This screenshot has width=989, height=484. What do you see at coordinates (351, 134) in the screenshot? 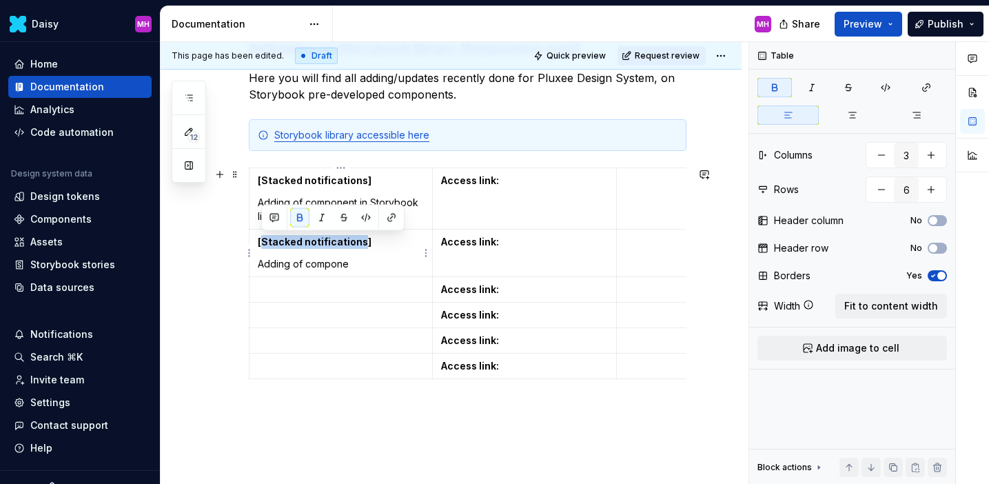
I see `a: Storybook library accessible here` at bounding box center [351, 134].